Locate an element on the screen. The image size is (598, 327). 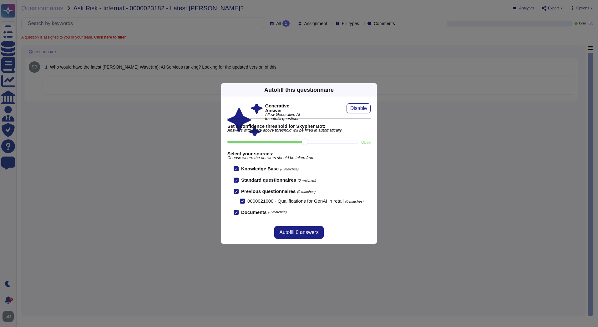
button: Autofill 0 answers is located at coordinates (299, 232).